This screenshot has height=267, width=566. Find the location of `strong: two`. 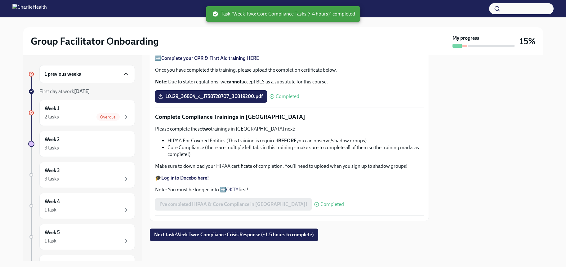

strong: two is located at coordinates (206, 129).